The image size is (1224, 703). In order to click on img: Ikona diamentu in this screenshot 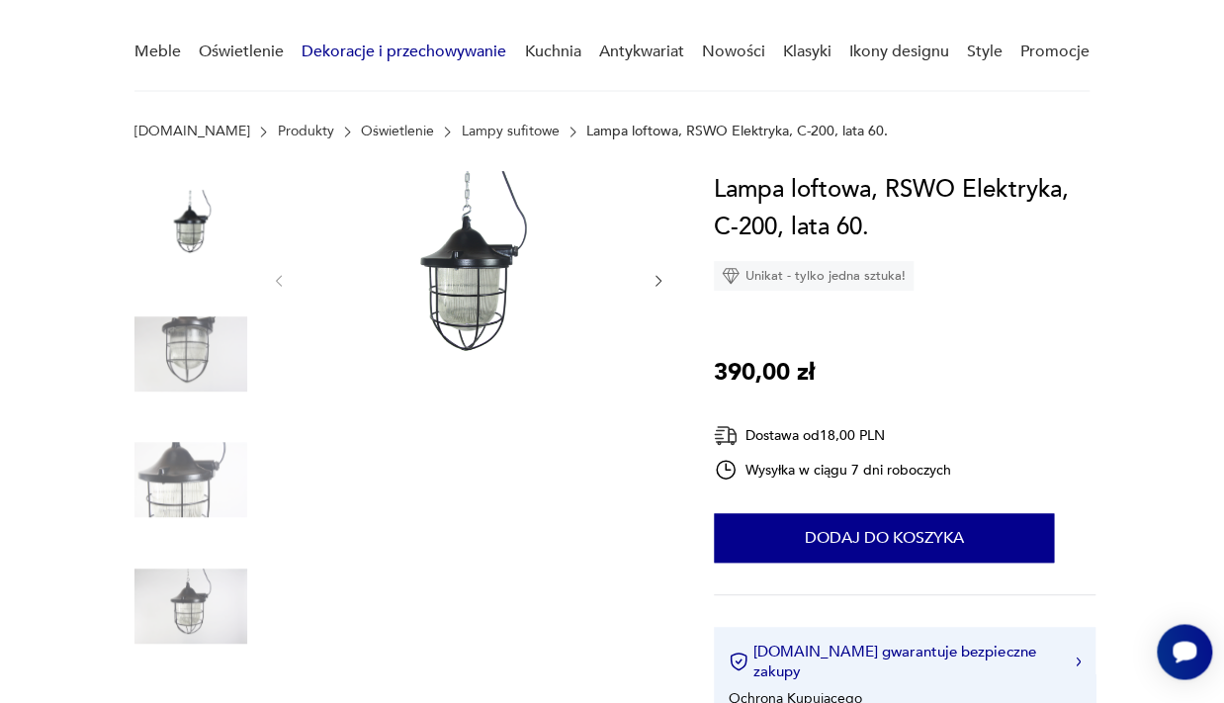, I will do `click(731, 276)`.